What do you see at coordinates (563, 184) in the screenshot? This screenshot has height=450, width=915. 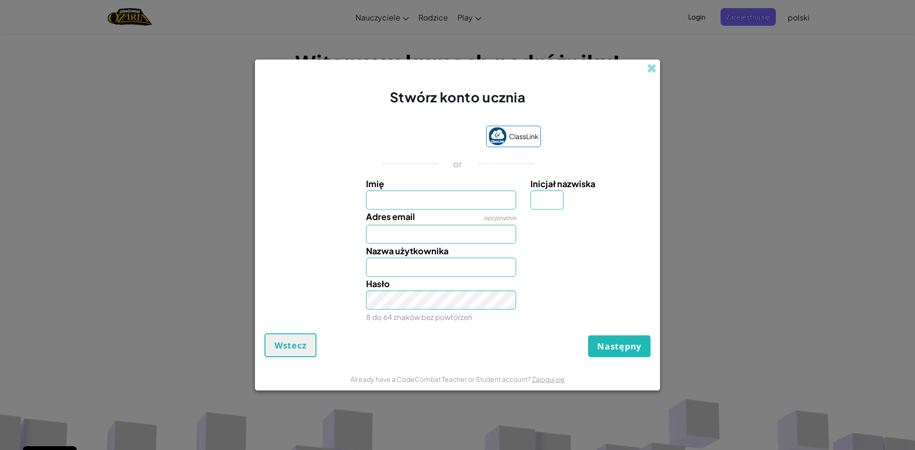 I see `span: Inicjał nazwiska` at bounding box center [563, 184].